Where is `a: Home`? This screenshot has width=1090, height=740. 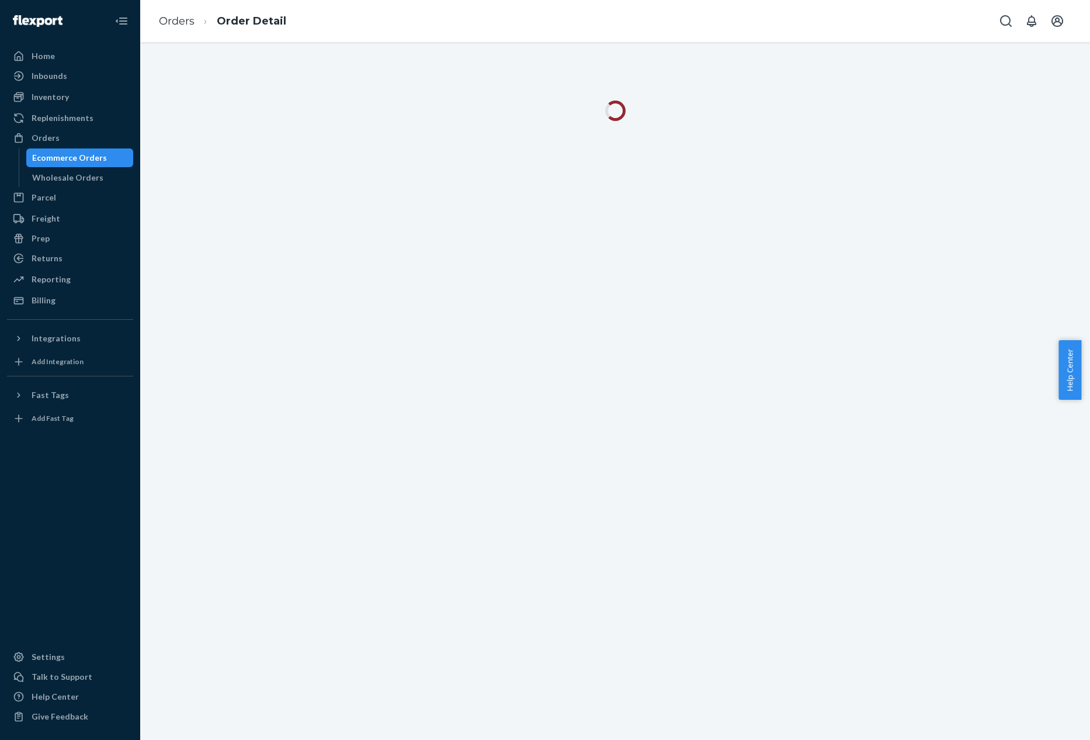
a: Home is located at coordinates (70, 56).